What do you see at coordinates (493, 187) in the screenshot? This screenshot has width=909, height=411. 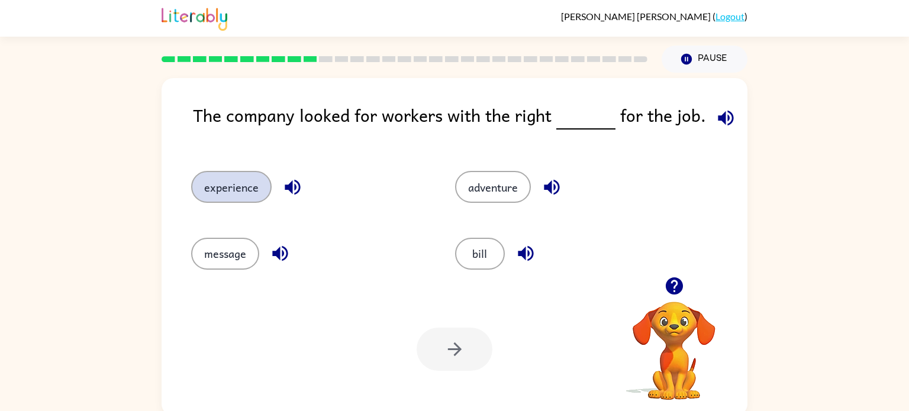 I see `button: adventure` at bounding box center [493, 187].